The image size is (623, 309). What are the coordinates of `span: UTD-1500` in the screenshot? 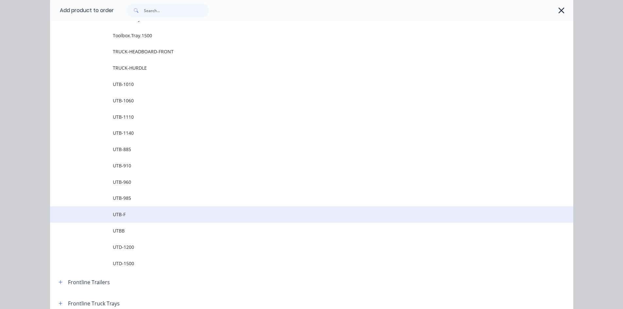 It's located at (297, 263).